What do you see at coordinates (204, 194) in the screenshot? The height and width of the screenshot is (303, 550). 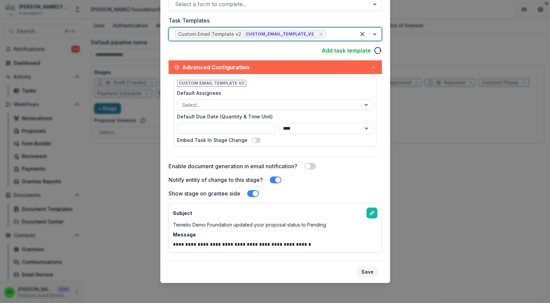 I see `label: Show stage on grantee side` at bounding box center [204, 194].